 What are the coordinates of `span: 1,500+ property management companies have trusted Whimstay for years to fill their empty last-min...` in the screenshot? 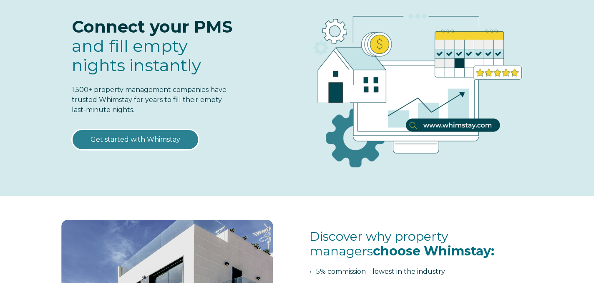 It's located at (149, 99).